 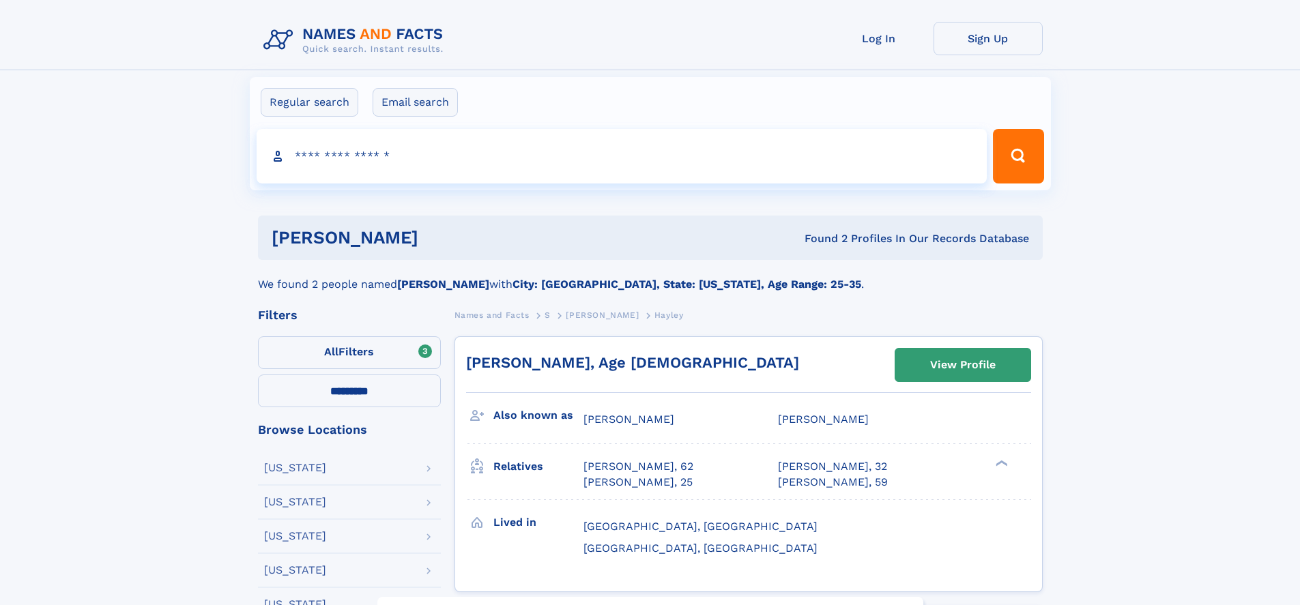 What do you see at coordinates (492, 314) in the screenshot?
I see `a: Names and Facts` at bounding box center [492, 314].